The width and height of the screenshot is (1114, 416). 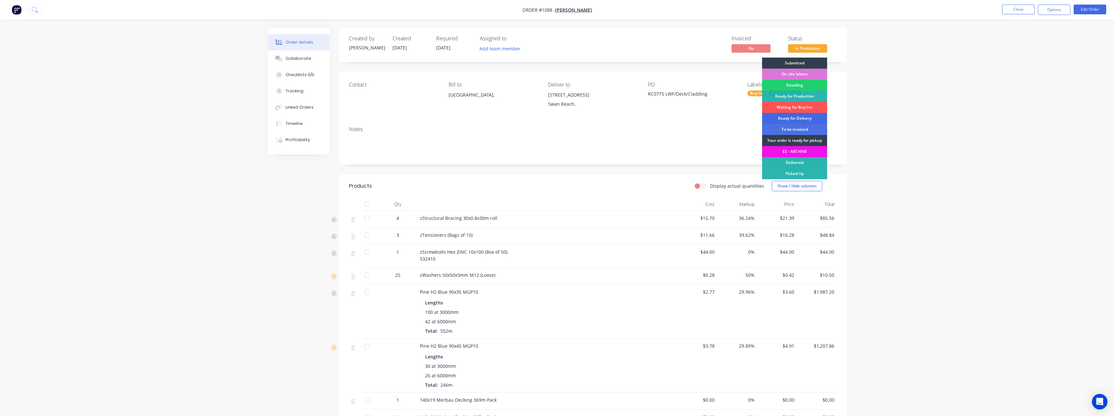 I want to click on div: Delivered, so click(x=794, y=163).